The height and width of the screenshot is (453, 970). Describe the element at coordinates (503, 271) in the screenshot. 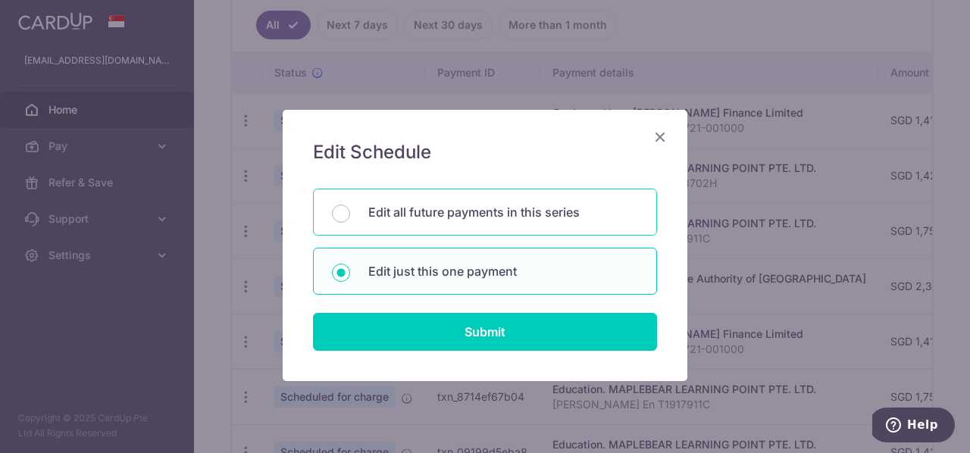

I see `p: Edit just this one payment` at that location.